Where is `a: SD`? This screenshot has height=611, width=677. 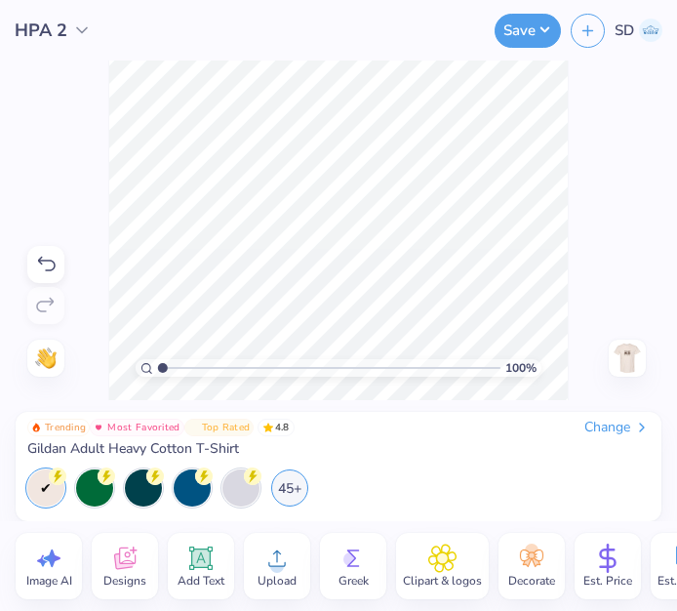 a: SD is located at coordinates (638, 30).